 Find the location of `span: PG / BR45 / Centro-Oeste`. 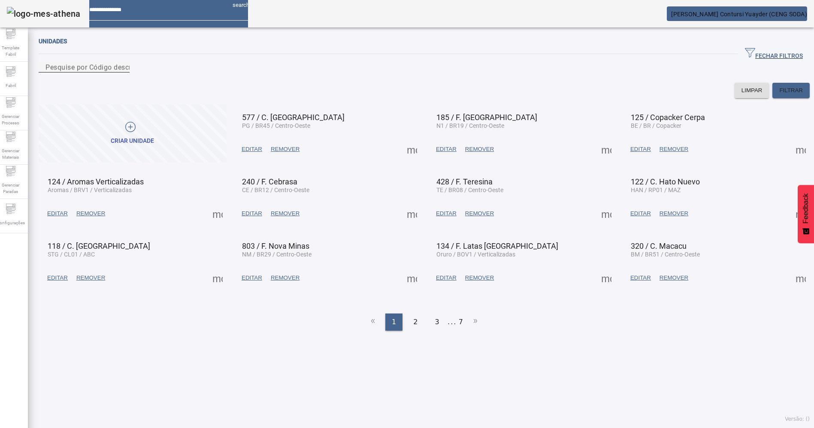

span: PG / BR45 / Centro-Oeste is located at coordinates (276, 126).